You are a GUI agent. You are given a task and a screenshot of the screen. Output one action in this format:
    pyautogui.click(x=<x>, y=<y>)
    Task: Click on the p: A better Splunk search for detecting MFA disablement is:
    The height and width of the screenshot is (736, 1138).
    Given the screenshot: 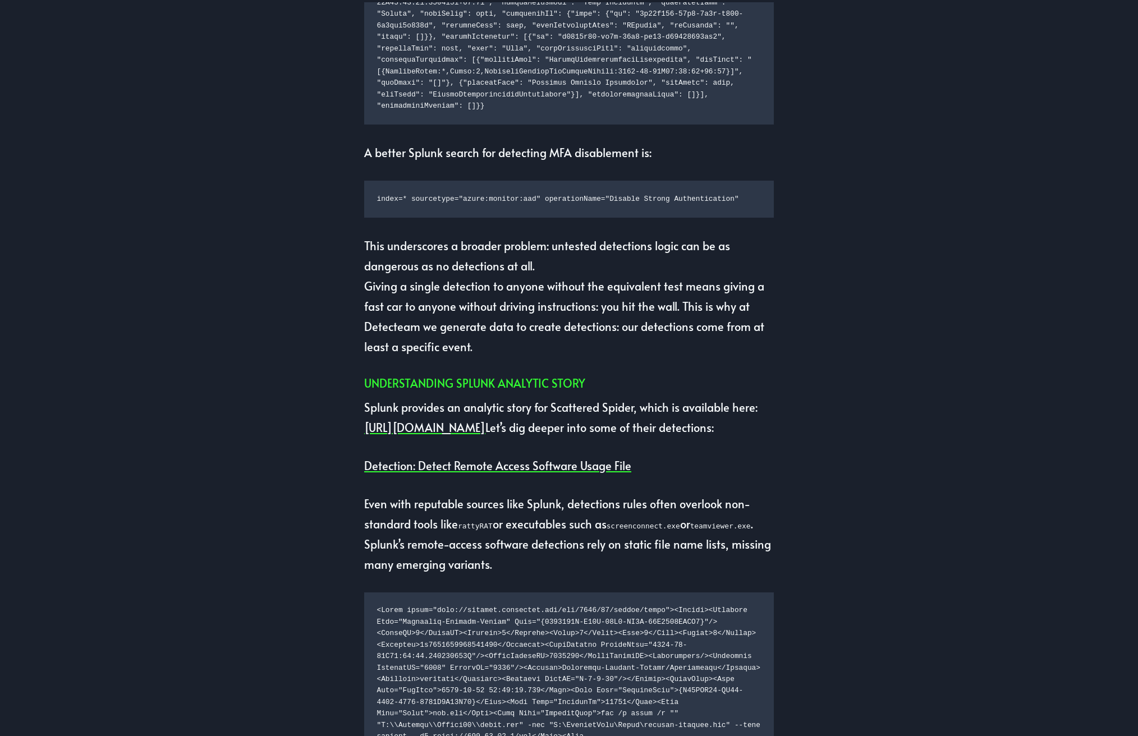 What is the action you would take?
    pyautogui.click(x=569, y=153)
    